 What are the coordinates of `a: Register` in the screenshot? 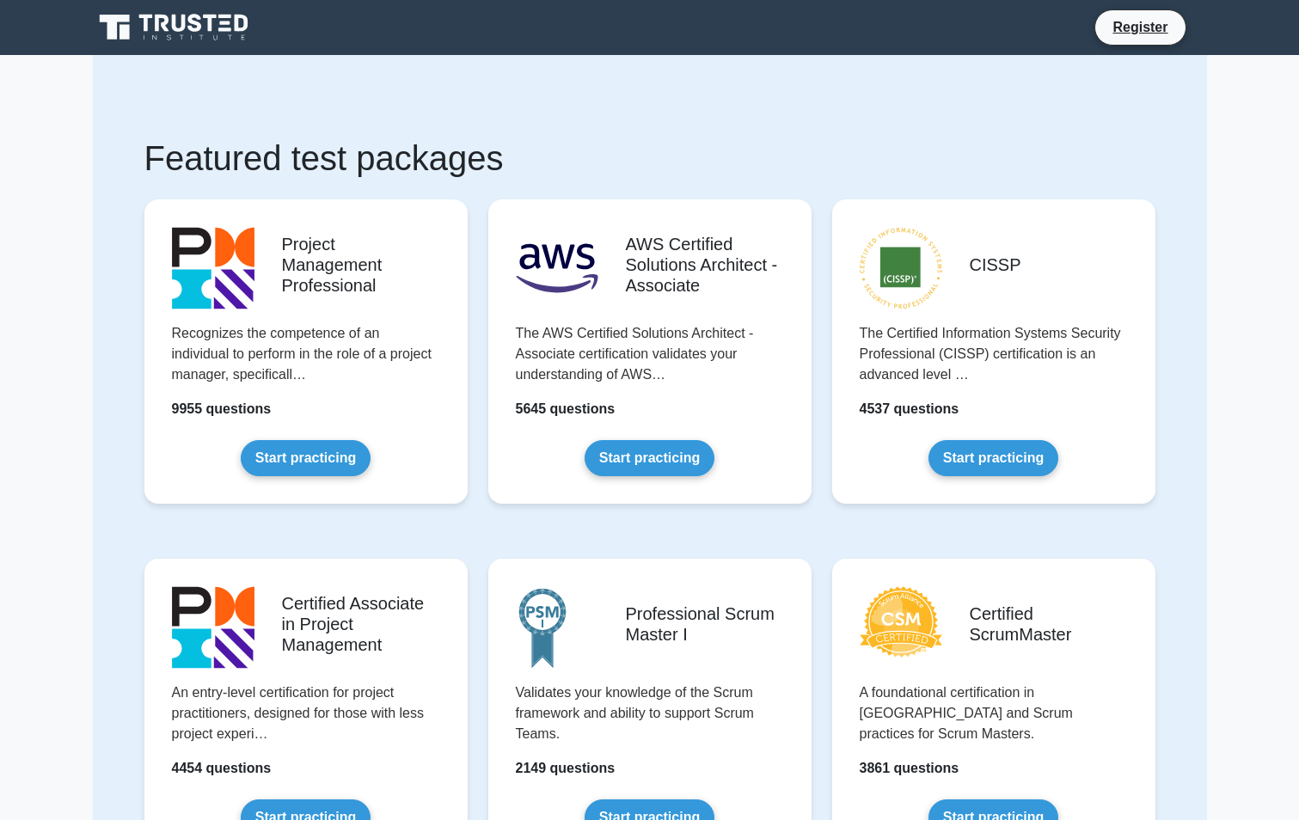 It's located at (1140, 27).